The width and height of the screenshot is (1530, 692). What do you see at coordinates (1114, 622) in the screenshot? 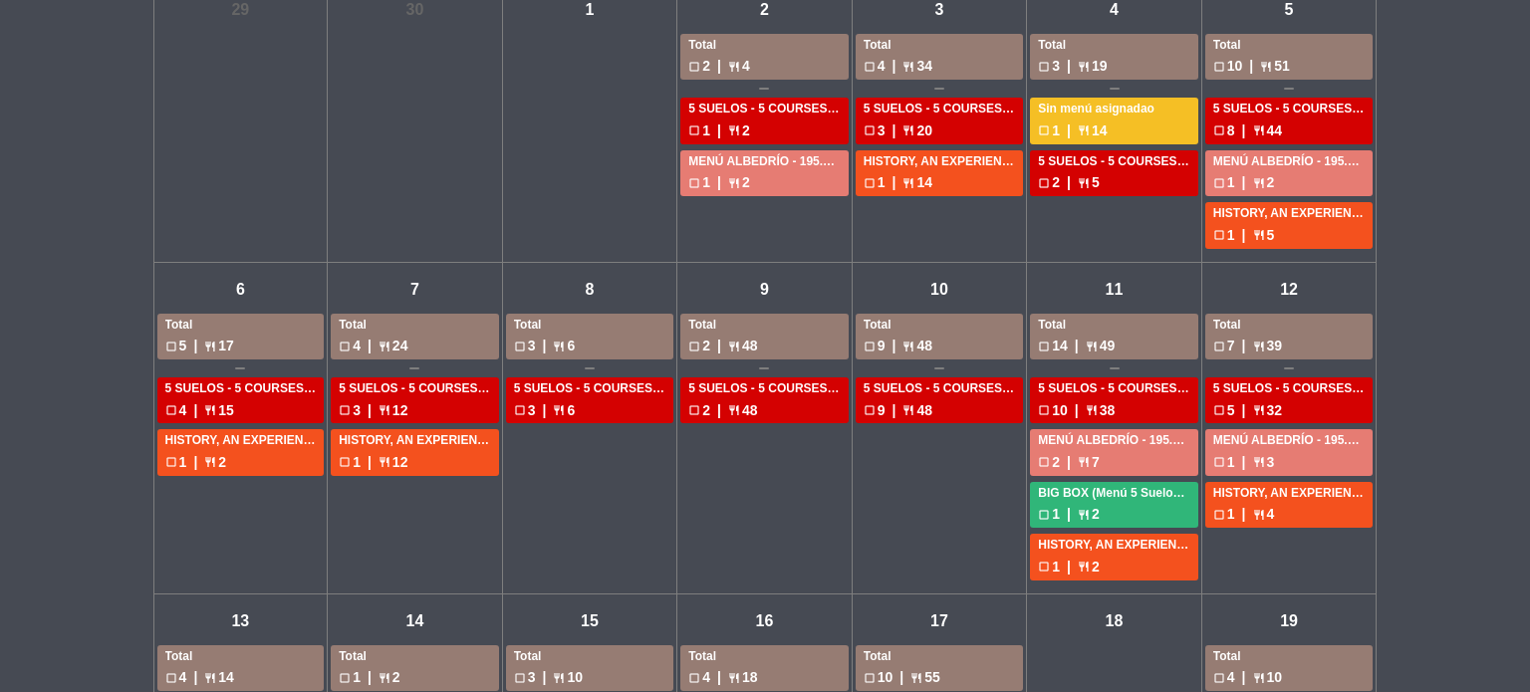
I see `div: 18` at bounding box center [1114, 622].